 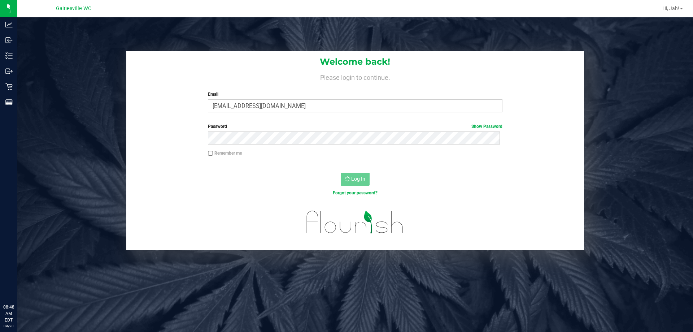 What do you see at coordinates (9, 40) in the screenshot?
I see `inline-svg: Inbound` at bounding box center [9, 40].